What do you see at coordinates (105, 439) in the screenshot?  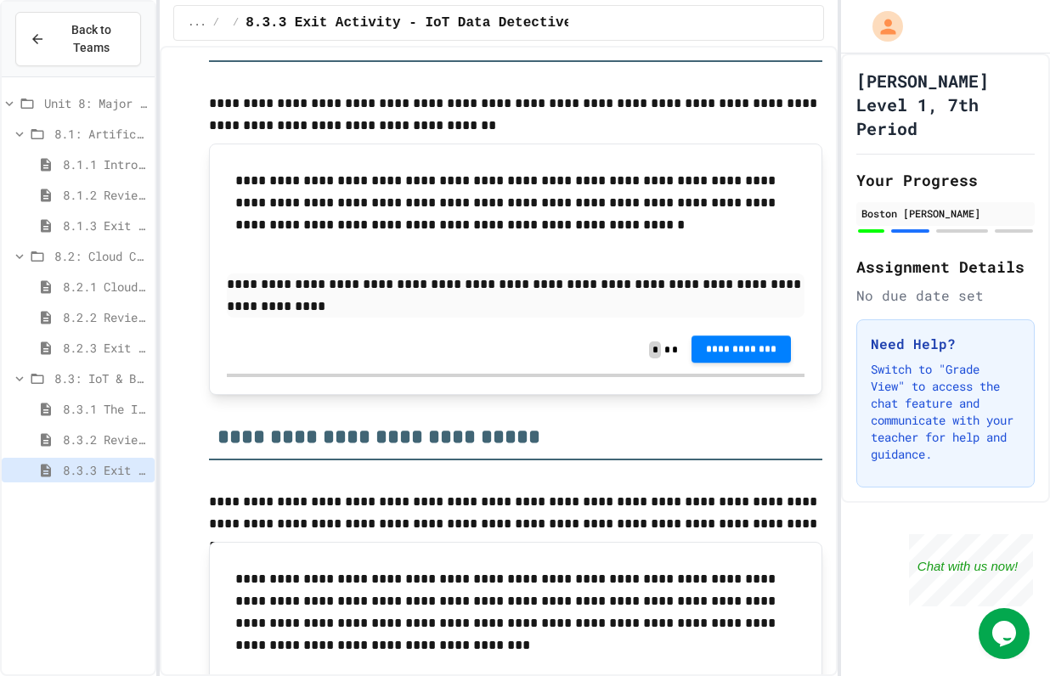 I see `span: 8.3.2 Review - The Internet of Things and Big Data` at bounding box center [105, 439].